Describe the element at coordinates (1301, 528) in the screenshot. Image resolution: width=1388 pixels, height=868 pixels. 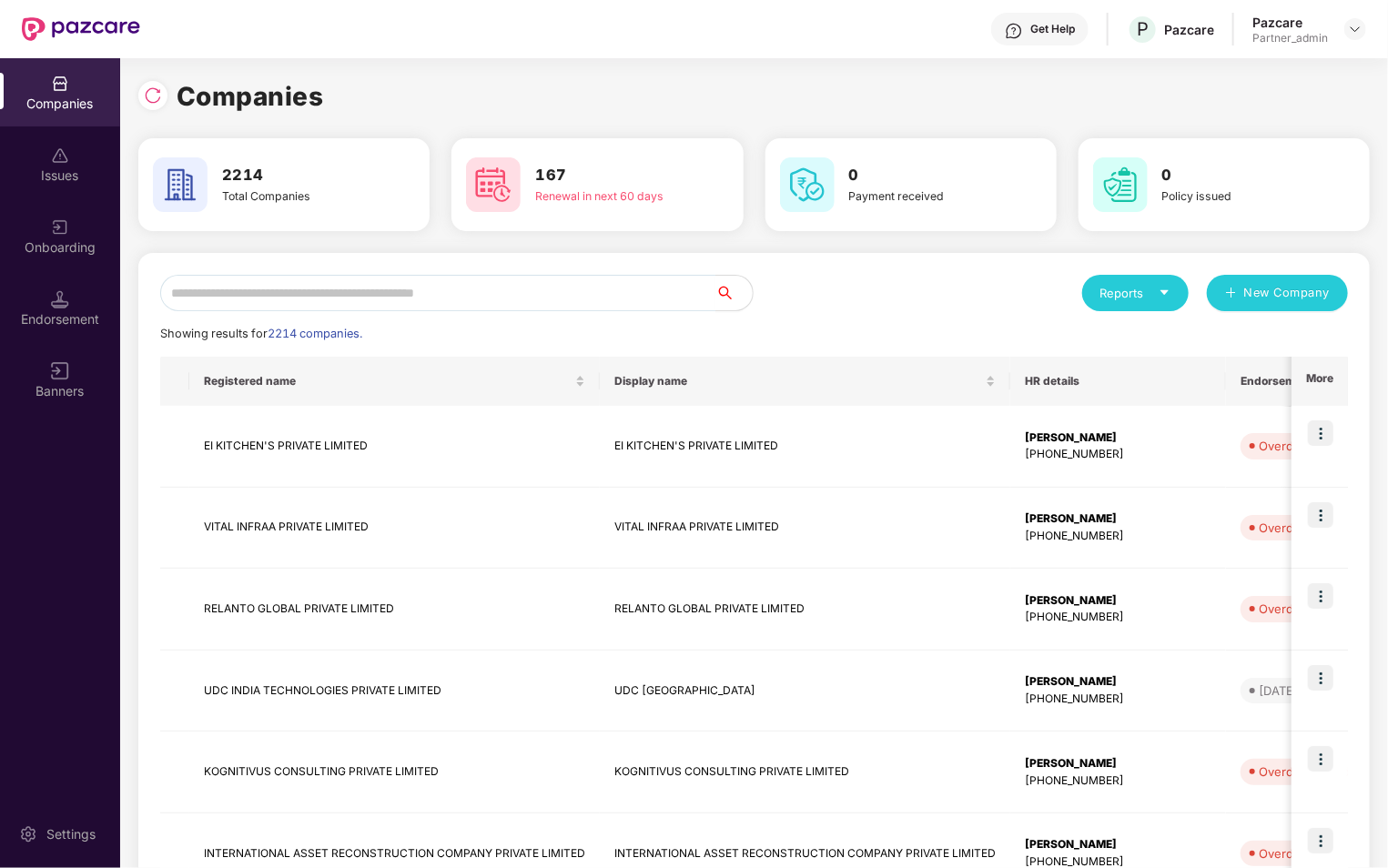
I see `div: Overdue - 51d` at that location.